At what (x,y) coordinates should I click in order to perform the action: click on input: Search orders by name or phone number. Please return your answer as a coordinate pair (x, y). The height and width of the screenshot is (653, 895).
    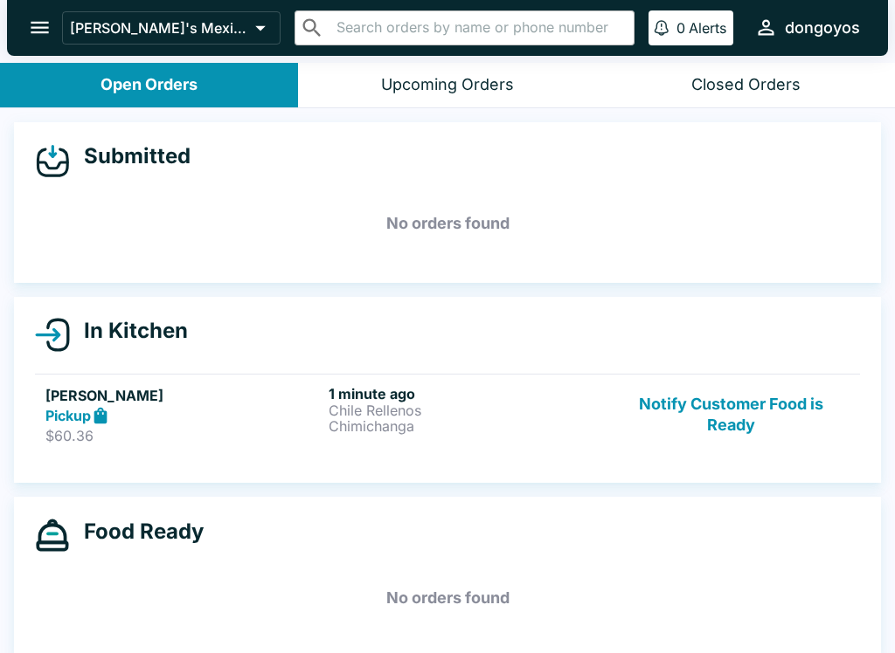
    Looking at the image, I should click on (479, 28).